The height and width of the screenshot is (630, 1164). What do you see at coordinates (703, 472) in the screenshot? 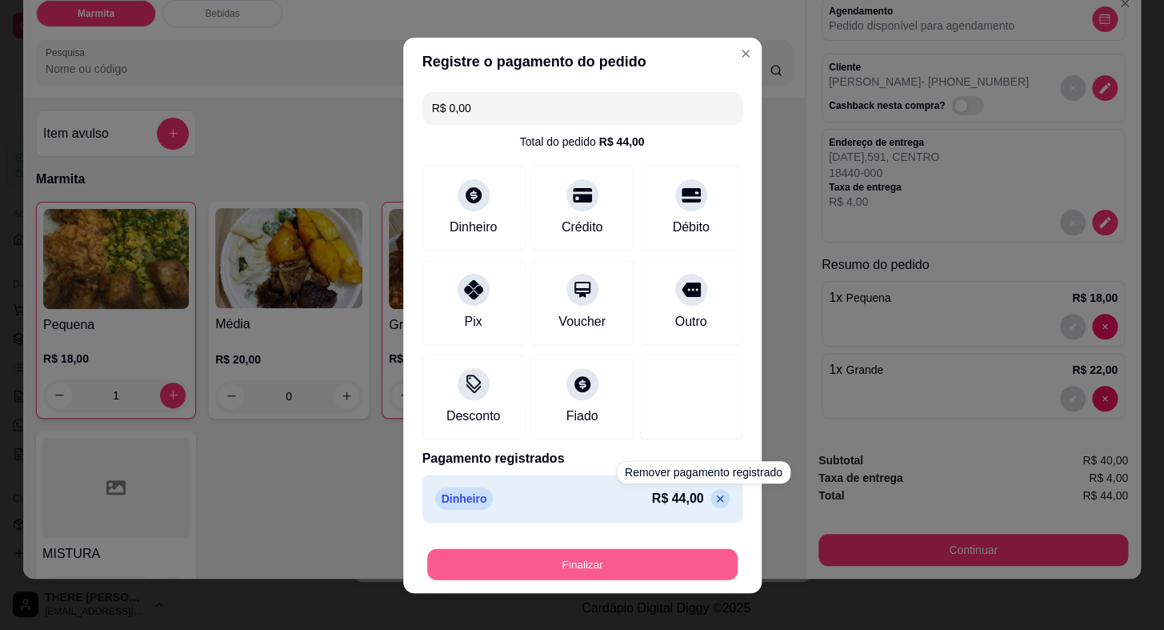
I see `div: Remover pagamento registrado` at bounding box center [703, 472].